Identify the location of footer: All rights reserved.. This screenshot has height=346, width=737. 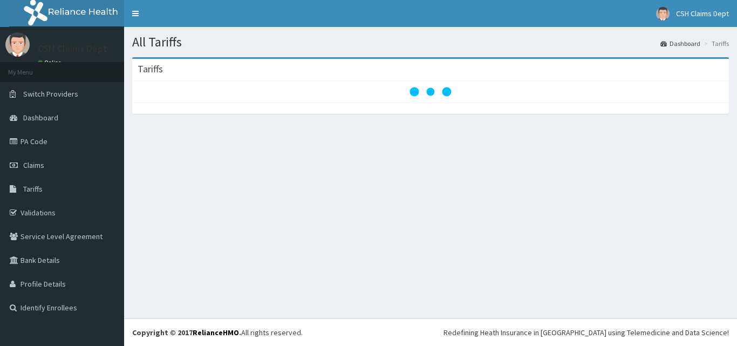
(431, 332).